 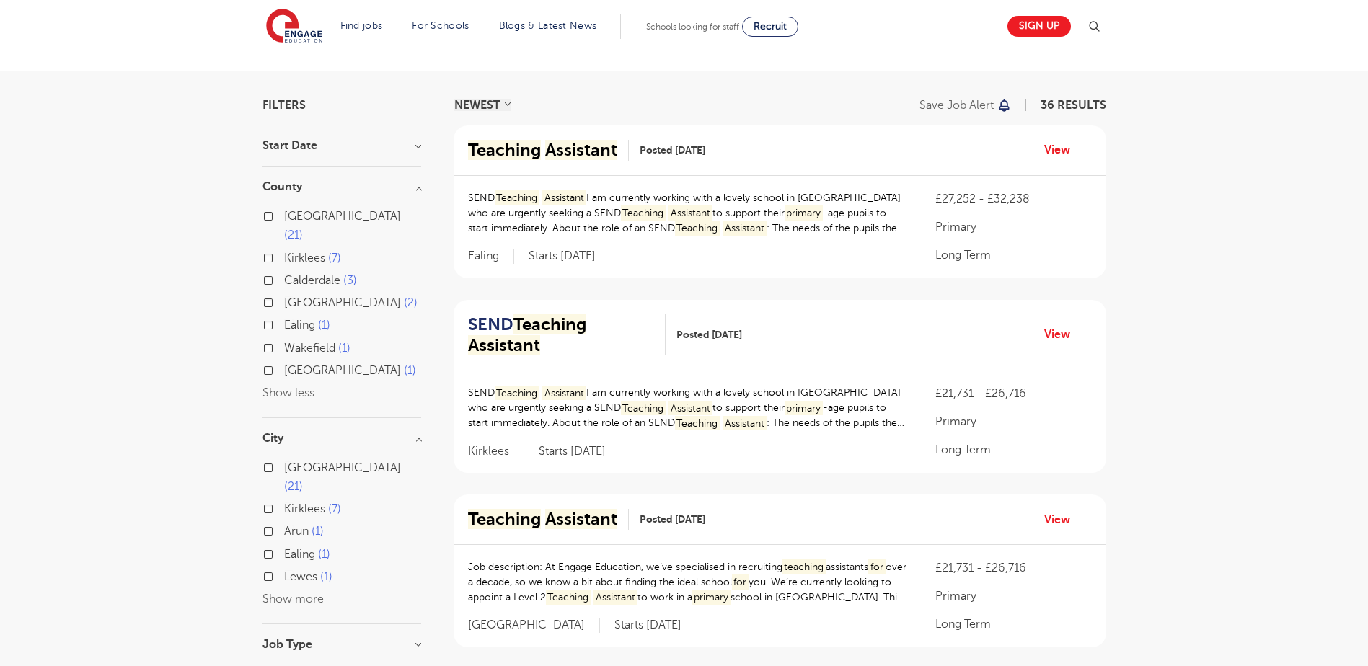 What do you see at coordinates (1013, 199) in the screenshot?
I see `p: £27,252 - £32,238` at bounding box center [1013, 199].